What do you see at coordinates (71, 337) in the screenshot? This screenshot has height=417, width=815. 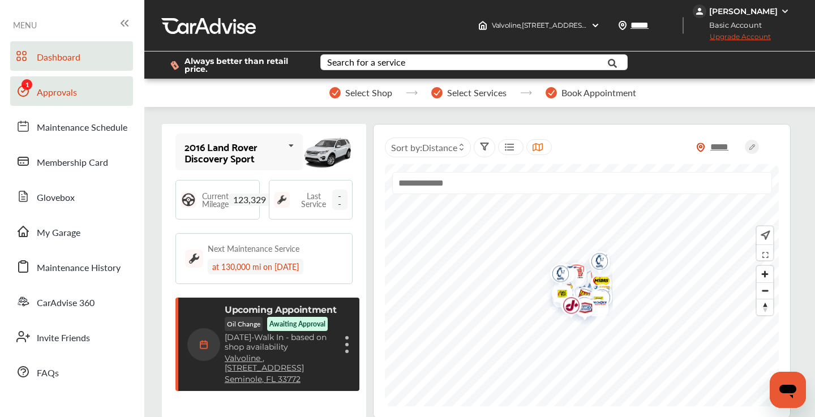 I see `a: Invite Friends` at bounding box center [71, 337].